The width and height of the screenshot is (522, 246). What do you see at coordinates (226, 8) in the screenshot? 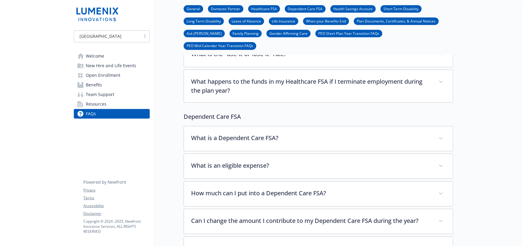
I see `a: Domestic Partner` at bounding box center [226, 8].